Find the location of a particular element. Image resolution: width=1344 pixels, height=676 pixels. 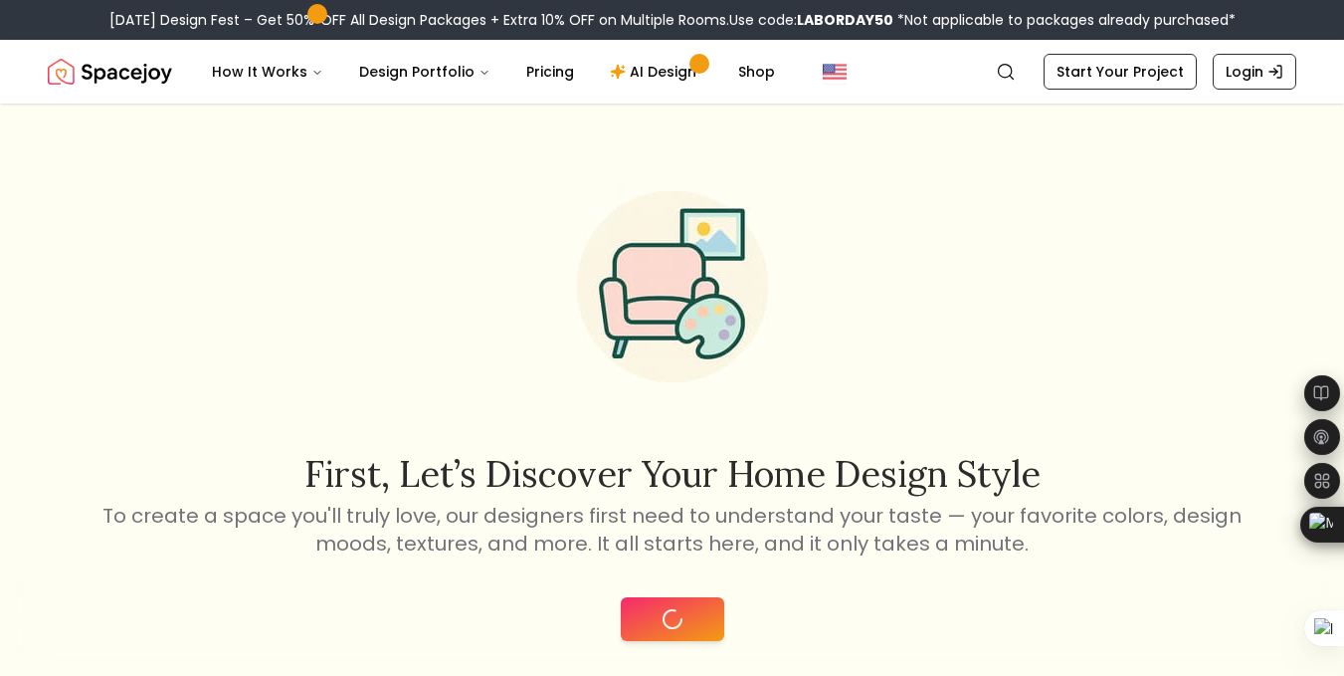

h2: First, let’s discover your home design style is located at coordinates (673, 474).